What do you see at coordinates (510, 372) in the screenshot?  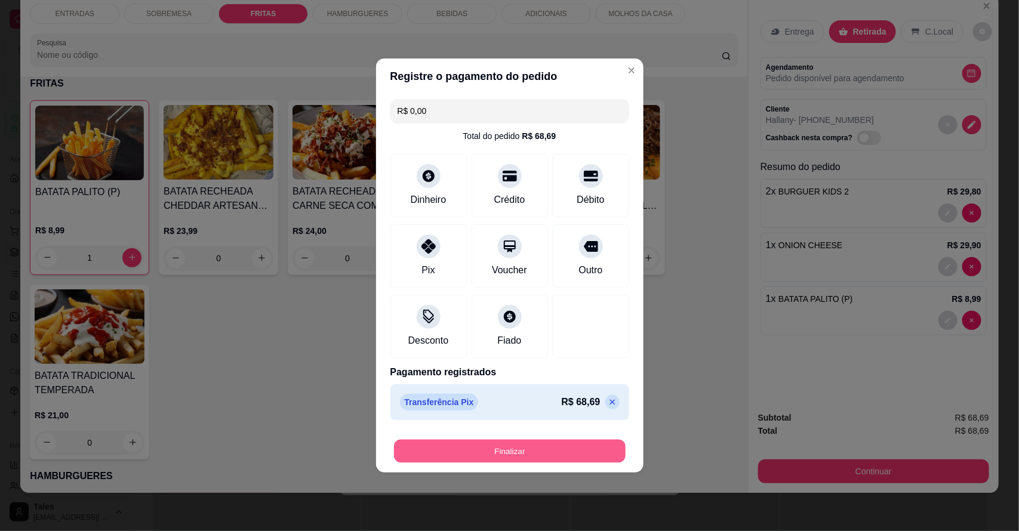 I see `p: Pagamento registrados` at bounding box center [510, 372].